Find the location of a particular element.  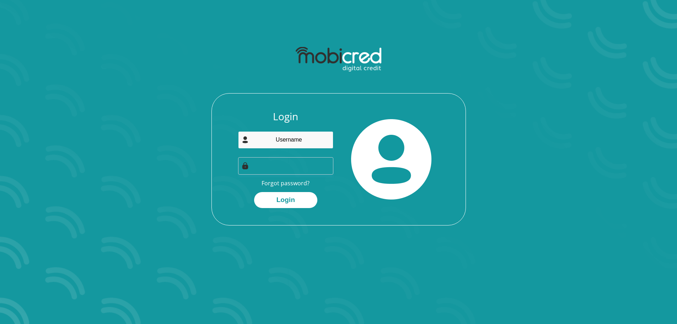

a: Forgot password? is located at coordinates (285, 183).